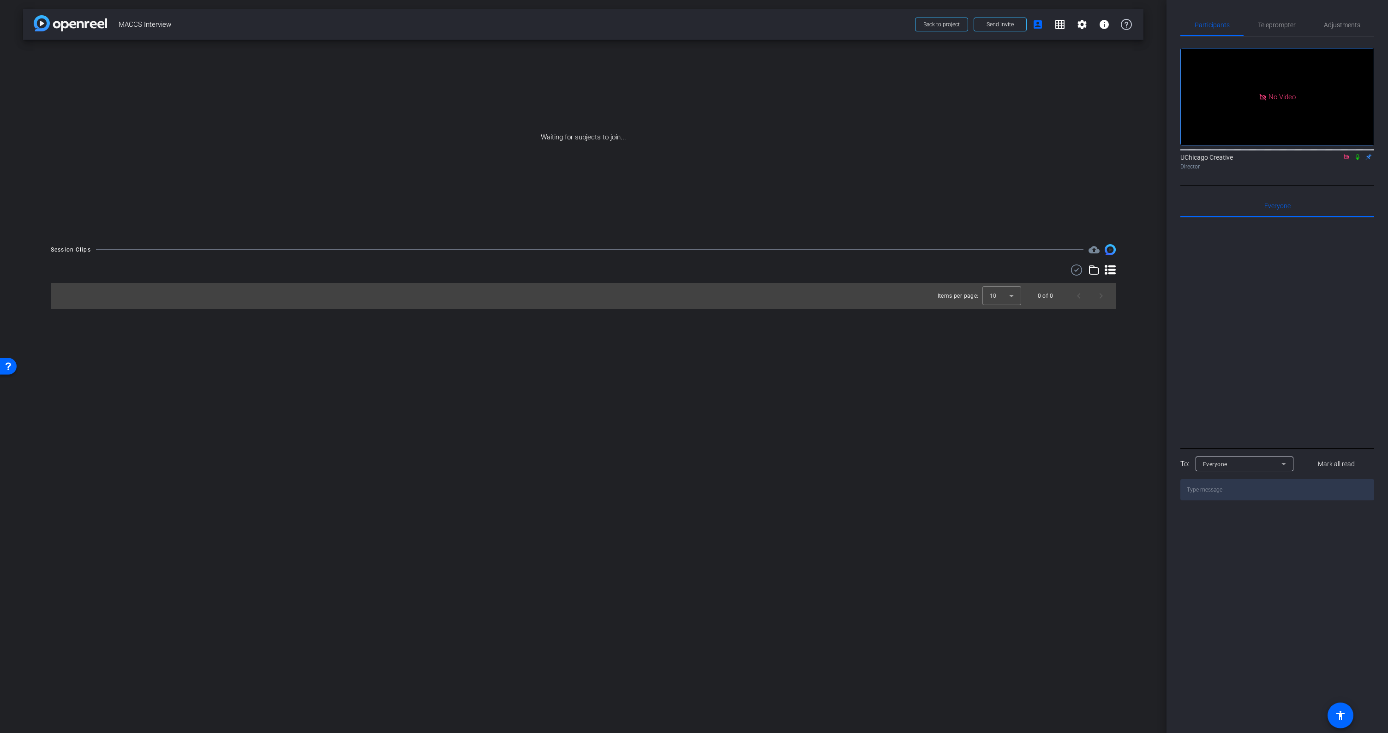 This screenshot has width=1388, height=733. What do you see at coordinates (1060, 24) in the screenshot?
I see `mat-icon: grid_on` at bounding box center [1060, 24].